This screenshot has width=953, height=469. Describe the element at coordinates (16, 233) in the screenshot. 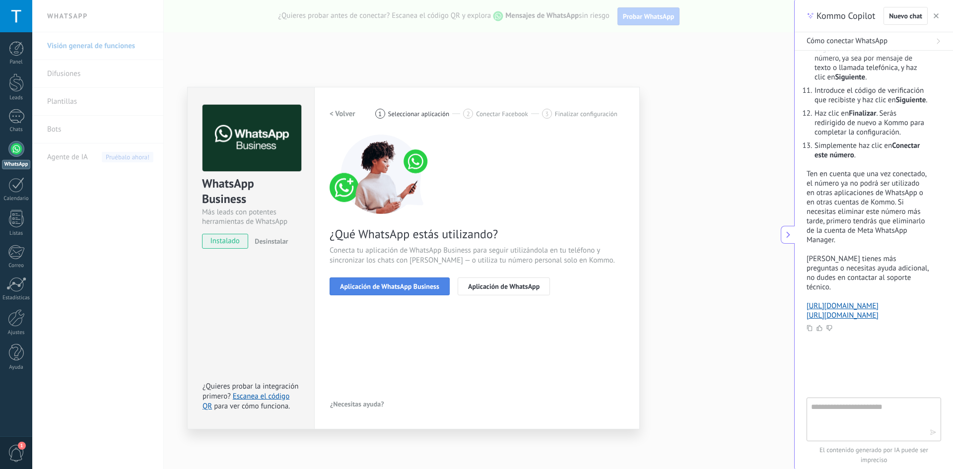

I see `div: Listas` at that location.